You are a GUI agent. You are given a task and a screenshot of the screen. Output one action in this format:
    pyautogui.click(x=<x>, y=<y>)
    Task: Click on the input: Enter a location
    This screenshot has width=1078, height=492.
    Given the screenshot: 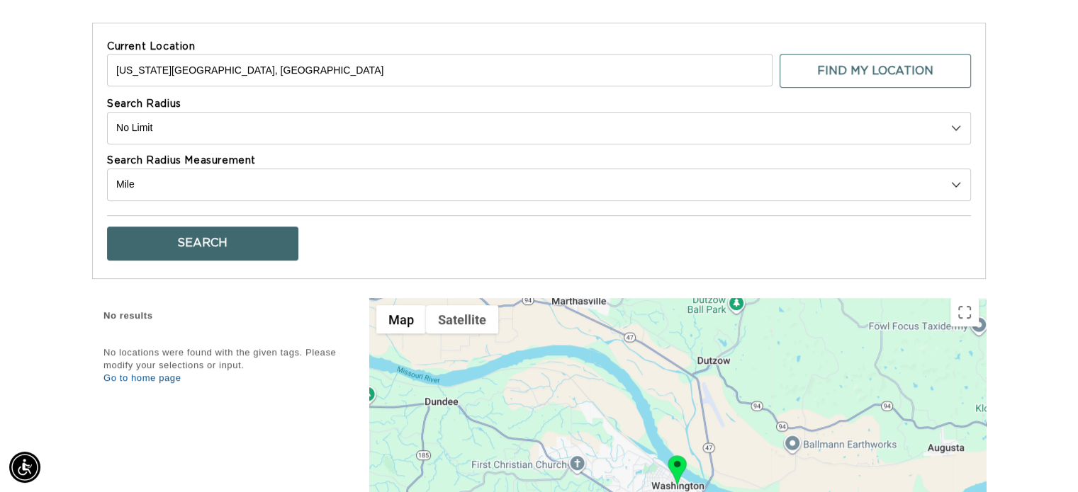 What is the action you would take?
    pyautogui.click(x=439, y=70)
    